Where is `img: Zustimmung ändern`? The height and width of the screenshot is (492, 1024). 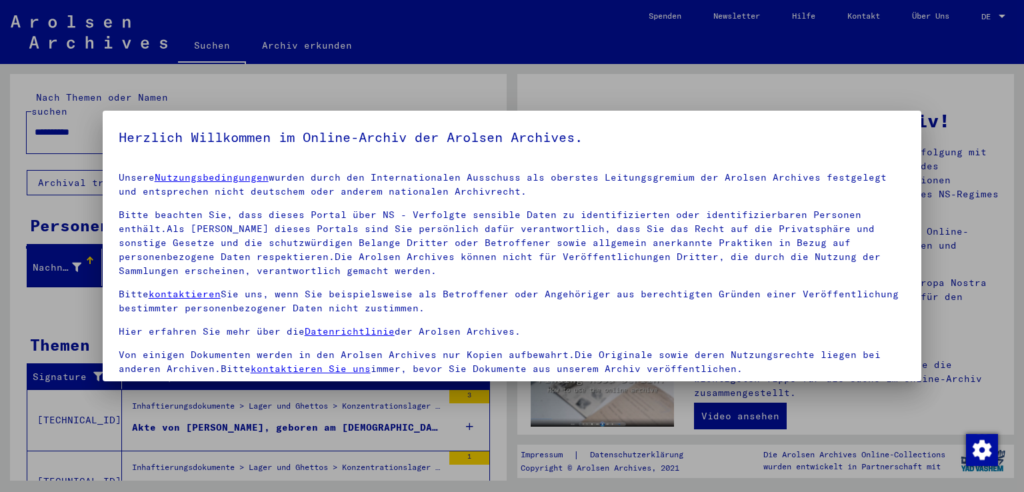 img: Zustimmung ändern is located at coordinates (982, 450).